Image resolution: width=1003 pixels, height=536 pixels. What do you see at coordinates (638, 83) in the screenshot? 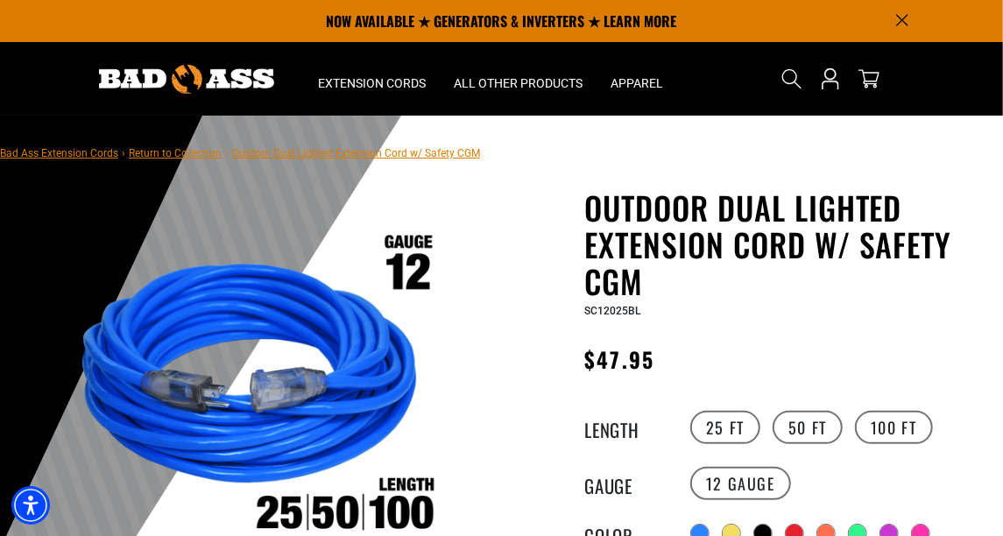
I see `span: Apparel` at bounding box center [638, 83].